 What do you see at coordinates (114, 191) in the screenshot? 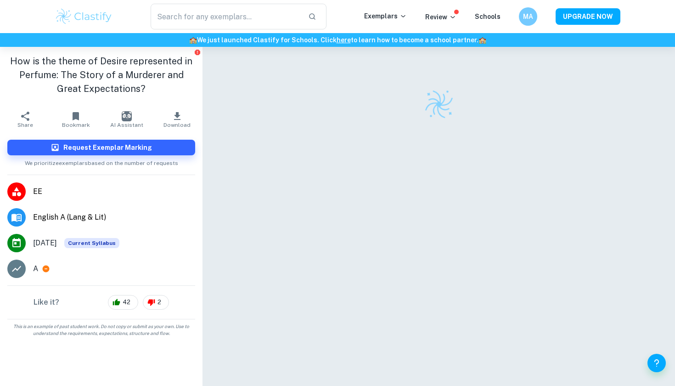
I see `span: EE` at bounding box center [114, 191].